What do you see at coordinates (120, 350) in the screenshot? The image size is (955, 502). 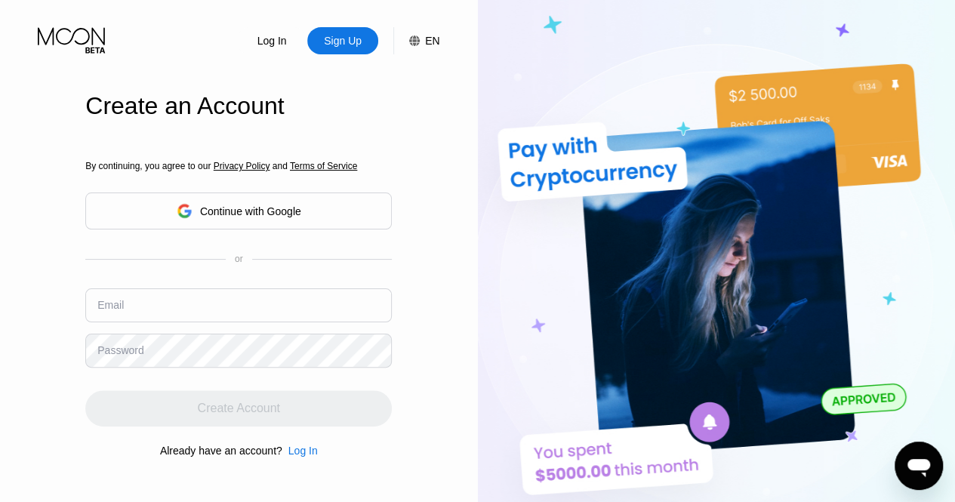 I see `div: Password` at bounding box center [120, 350].